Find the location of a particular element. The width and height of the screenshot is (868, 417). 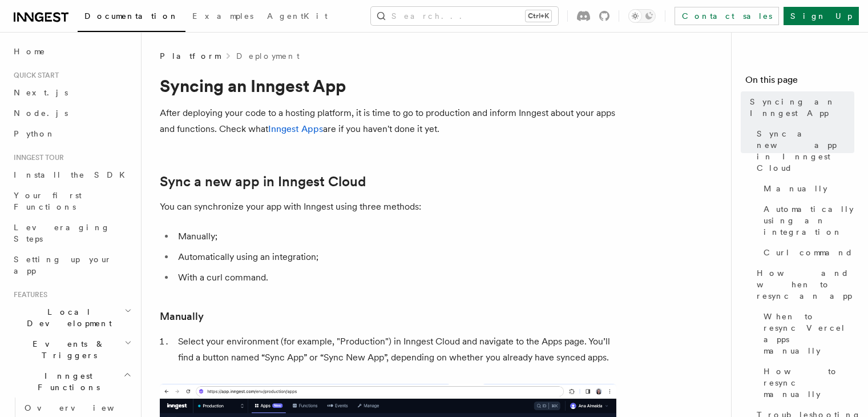

kbd: Ctrl+K is located at coordinates (538, 16).